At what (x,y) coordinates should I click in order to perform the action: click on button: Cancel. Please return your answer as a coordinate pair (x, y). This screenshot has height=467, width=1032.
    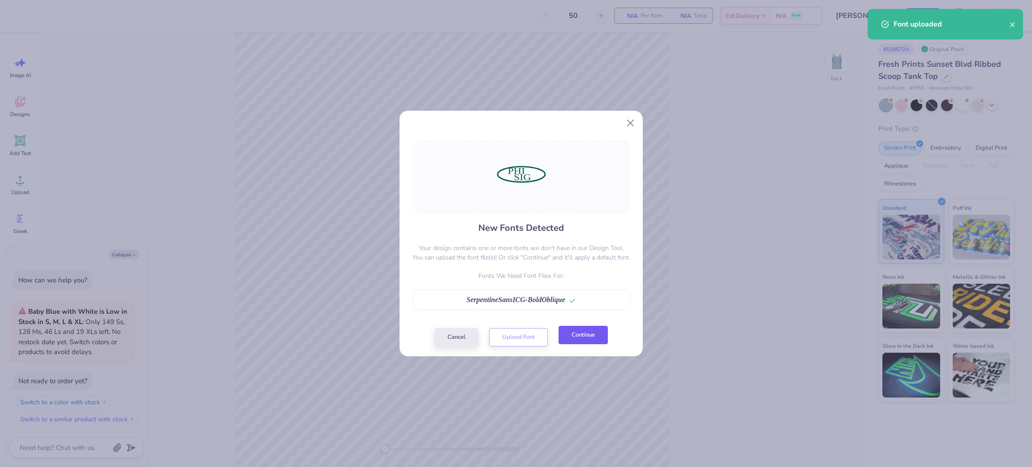
    Looking at the image, I should click on (456, 337).